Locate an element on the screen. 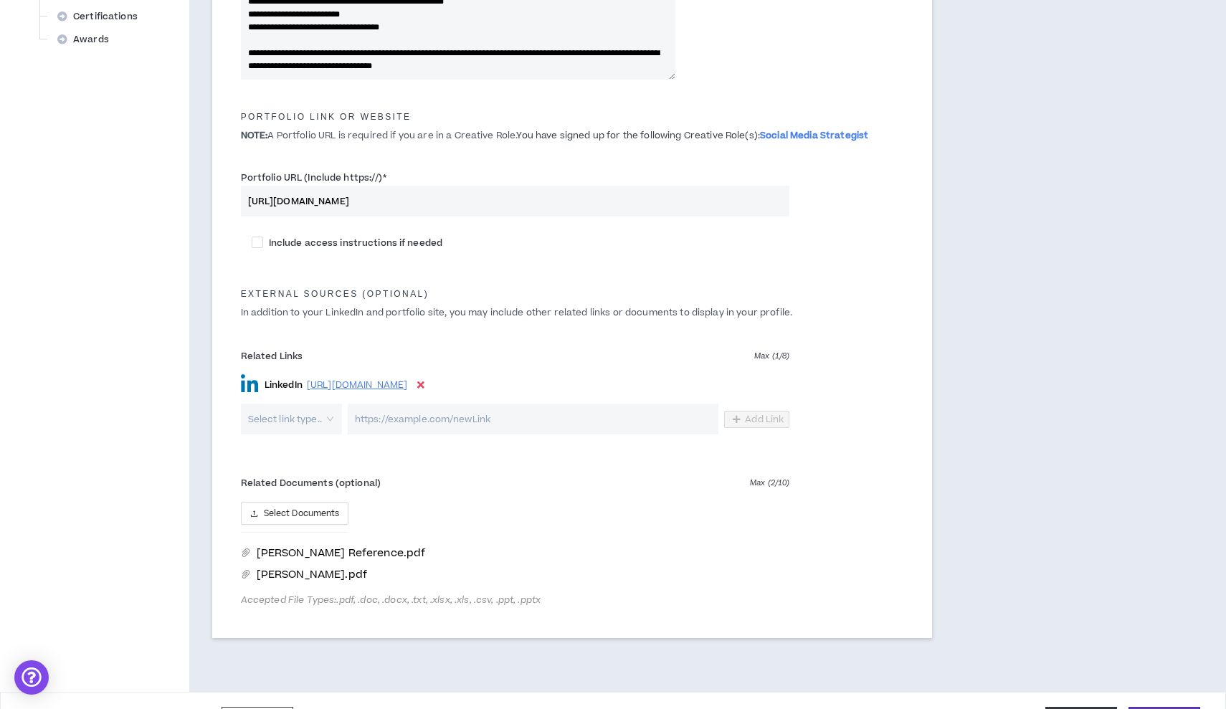 The width and height of the screenshot is (1226, 709). span: Max ( 1 / 8 ) is located at coordinates (771, 356).